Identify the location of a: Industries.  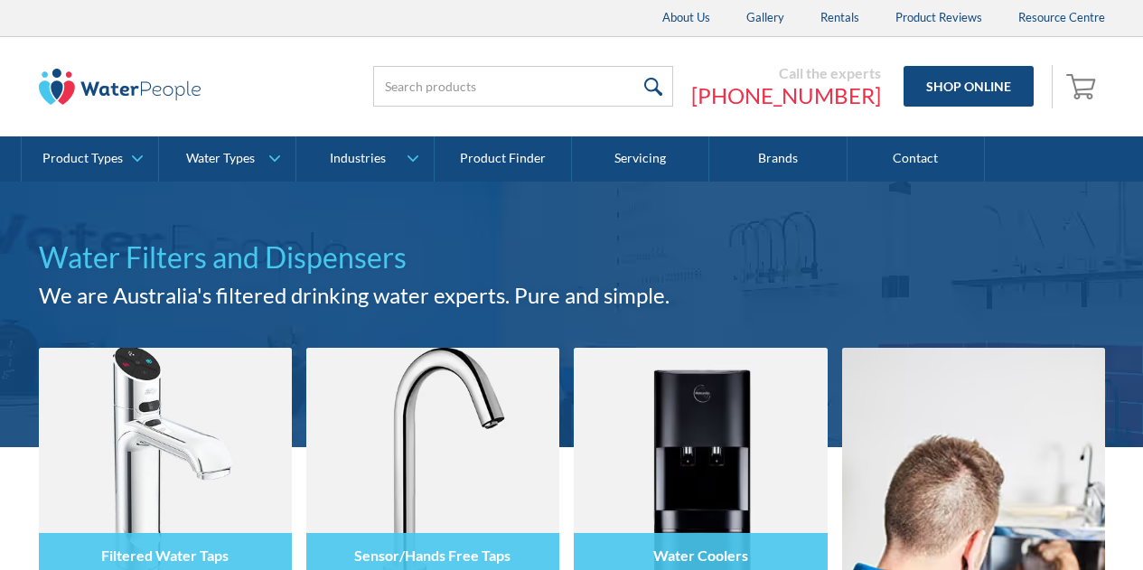
(364, 159).